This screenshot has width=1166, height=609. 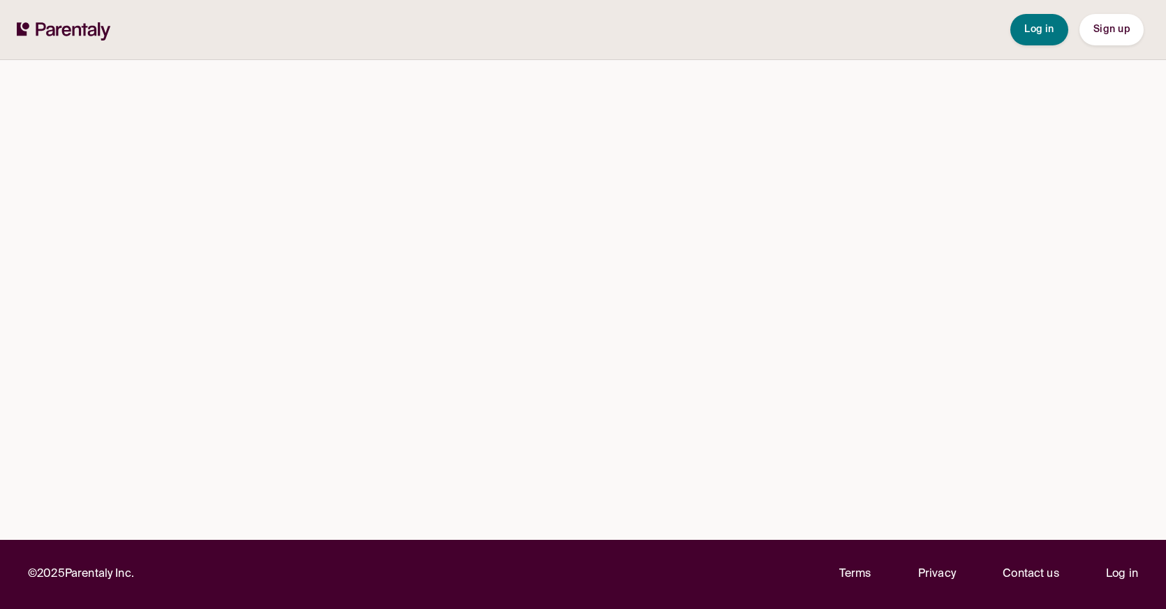 What do you see at coordinates (1112, 29) in the screenshot?
I see `a: Sign up` at bounding box center [1112, 29].